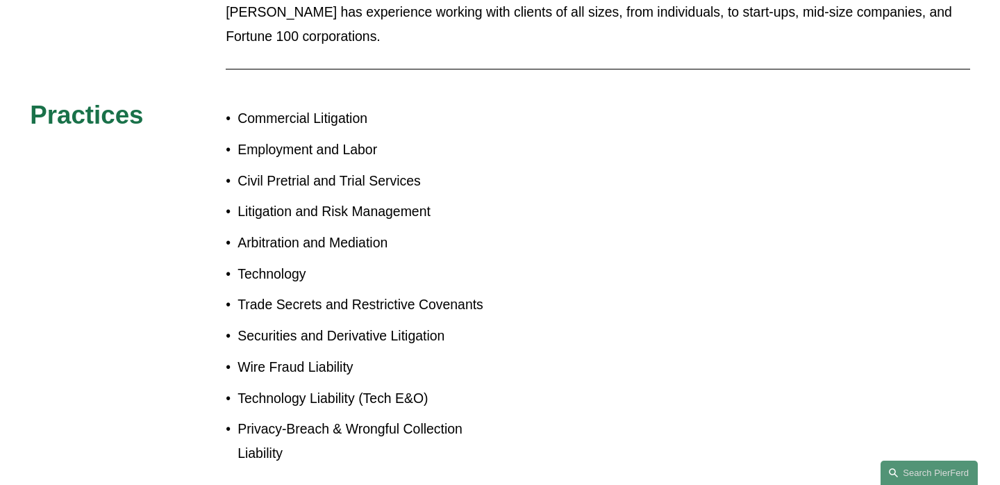 This screenshot has height=485, width=1000. I want to click on p: Securities and Derivative Litigation, so click(369, 335).